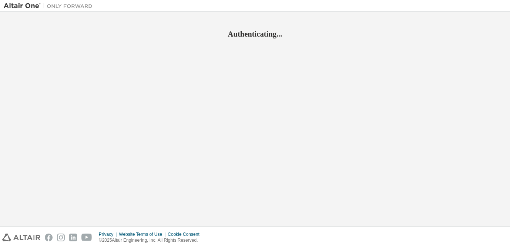 The image size is (510, 248). Describe the element at coordinates (73, 238) in the screenshot. I see `img: linkedin.svg` at that location.